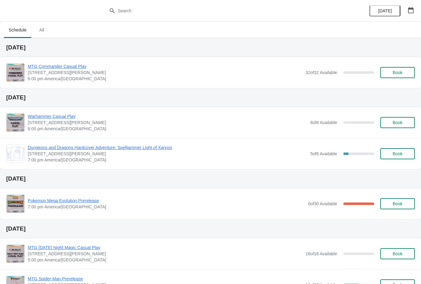 Image resolution: width=421 pixels, height=284 pixels. Describe the element at coordinates (167, 147) in the screenshot. I see `span: Dungeons and Dragons Hardcover Adventure: Spelljammer Light of Xaryxis` at that location.